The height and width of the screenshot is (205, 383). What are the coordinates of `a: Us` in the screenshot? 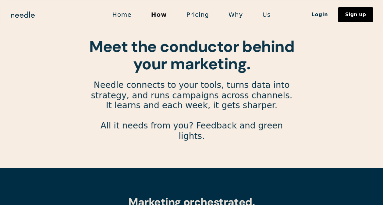 It's located at (266, 15).